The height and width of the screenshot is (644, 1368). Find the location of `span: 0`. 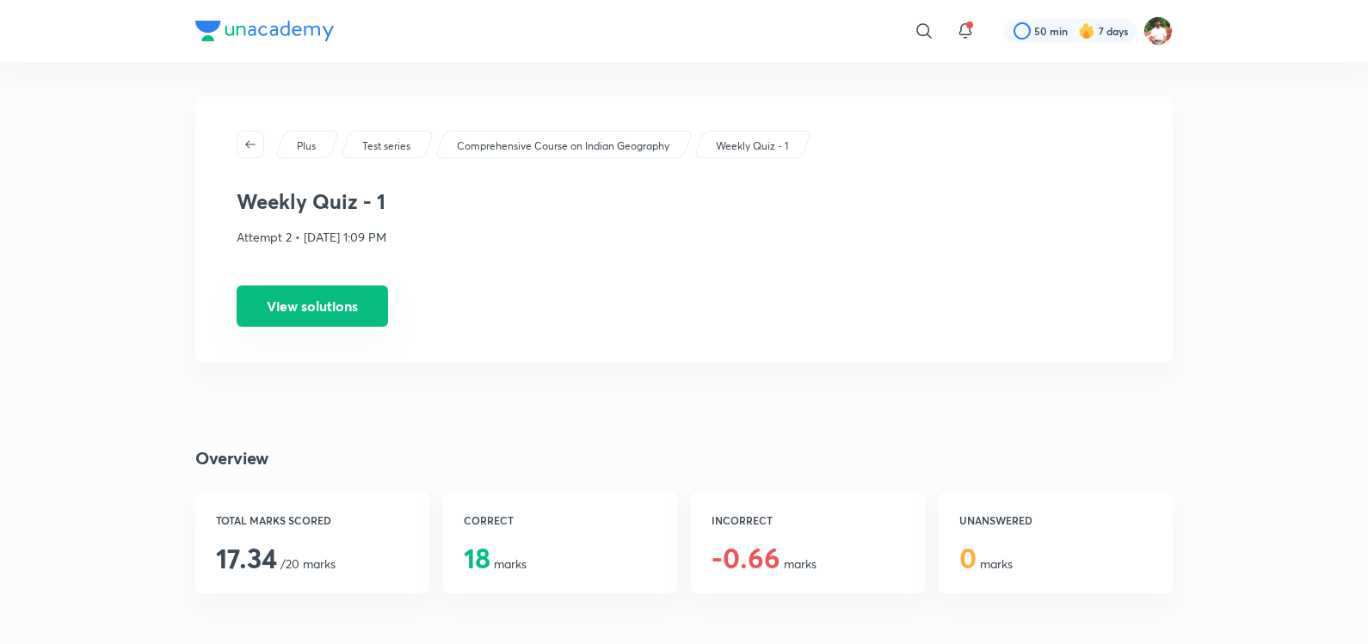

span: 0 is located at coordinates (968, 558).